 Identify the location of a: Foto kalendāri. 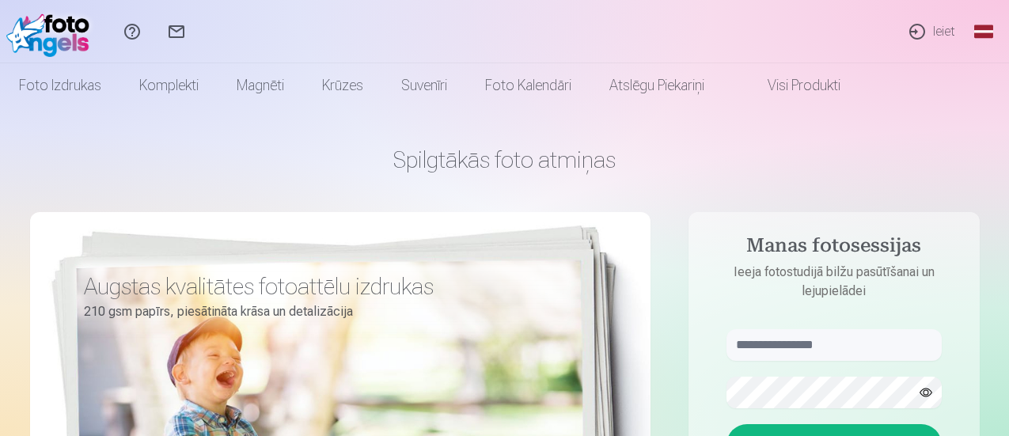
(528, 85).